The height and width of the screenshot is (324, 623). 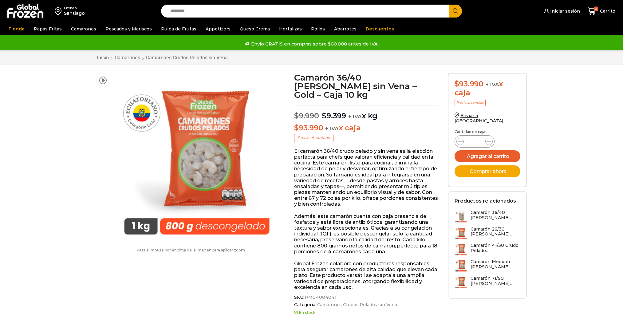 I want to click on h2: Productos relacionados, so click(x=485, y=201).